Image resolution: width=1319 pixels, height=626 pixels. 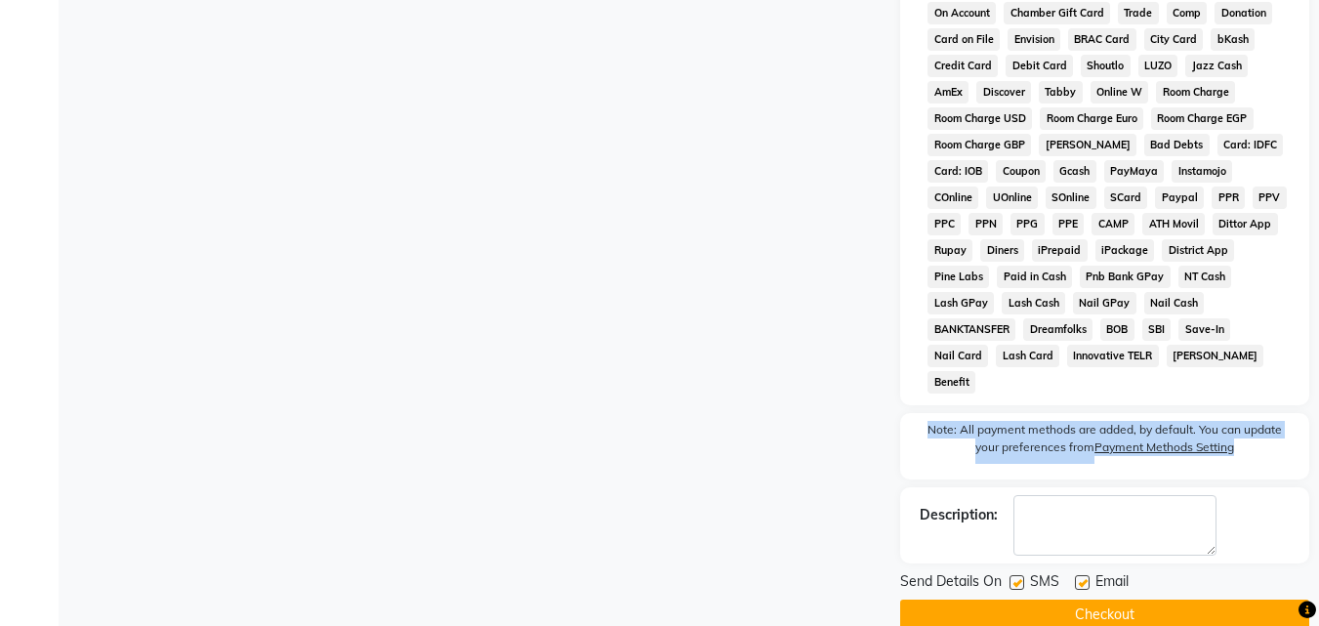 I want to click on span: Email, so click(x=1112, y=583).